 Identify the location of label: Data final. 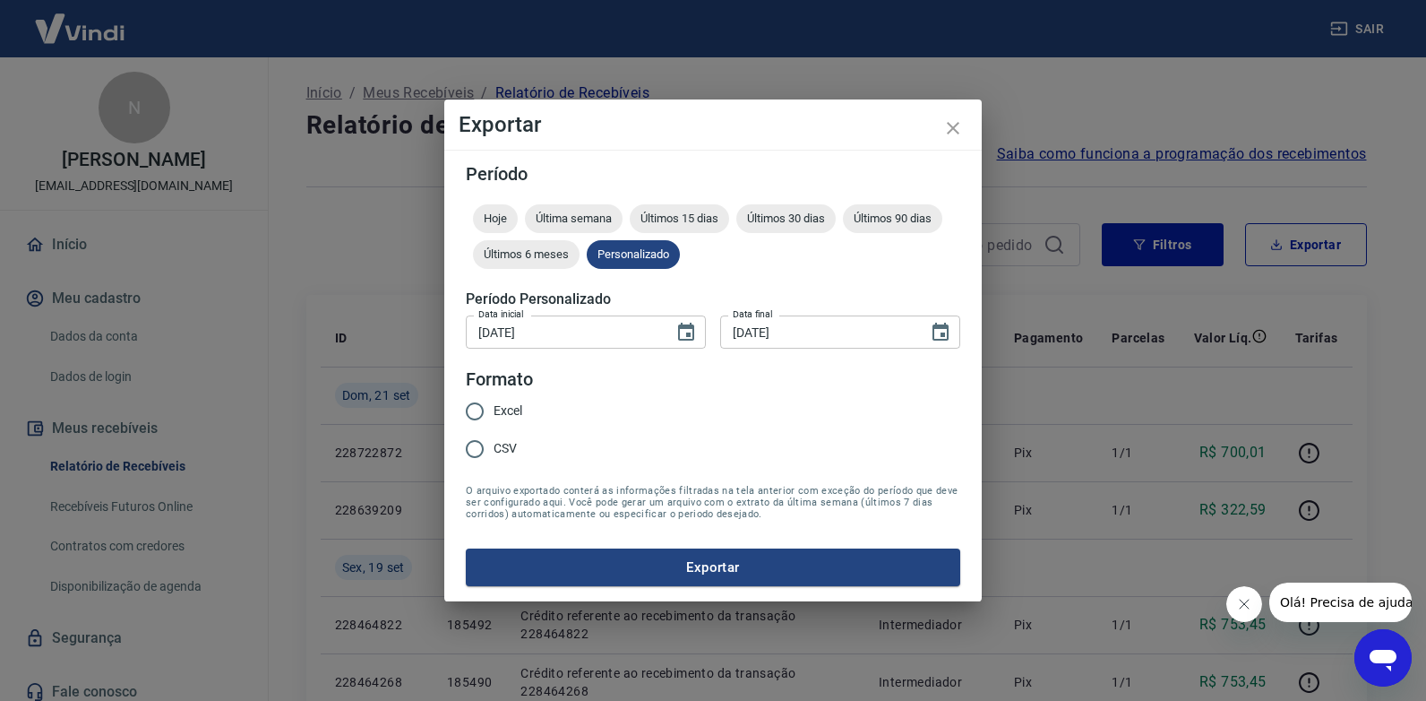
(753, 314).